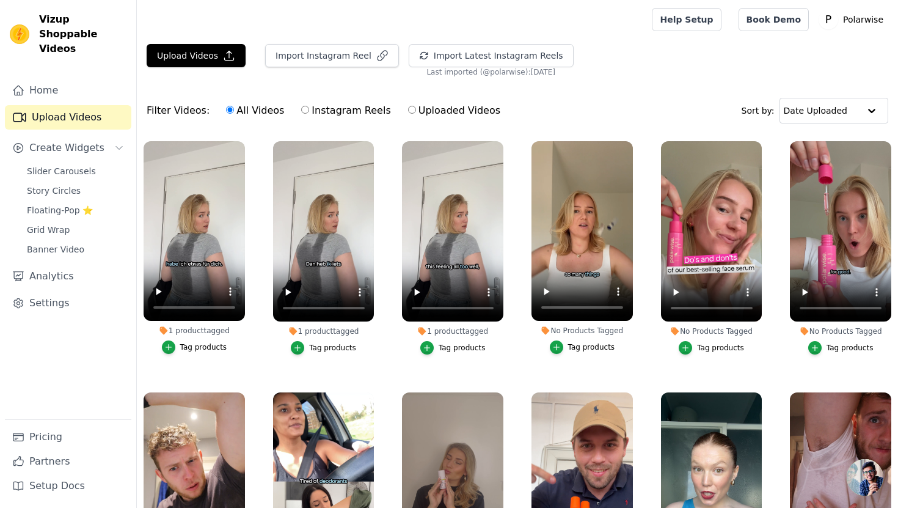 This screenshot has width=898, height=508. What do you see at coordinates (196, 56) in the screenshot?
I see `button: Upload Videos` at bounding box center [196, 56].